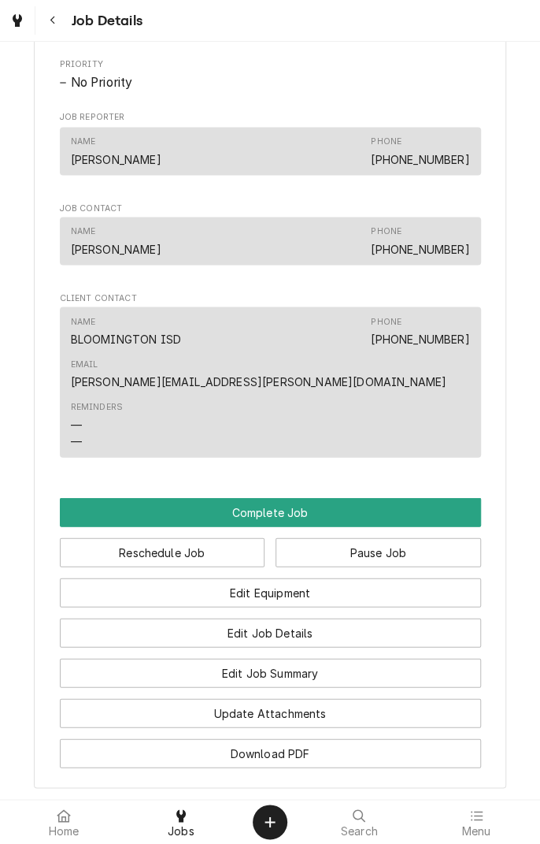  Describe the element at coordinates (477, 821) in the screenshot. I see `a: Menu` at that location.